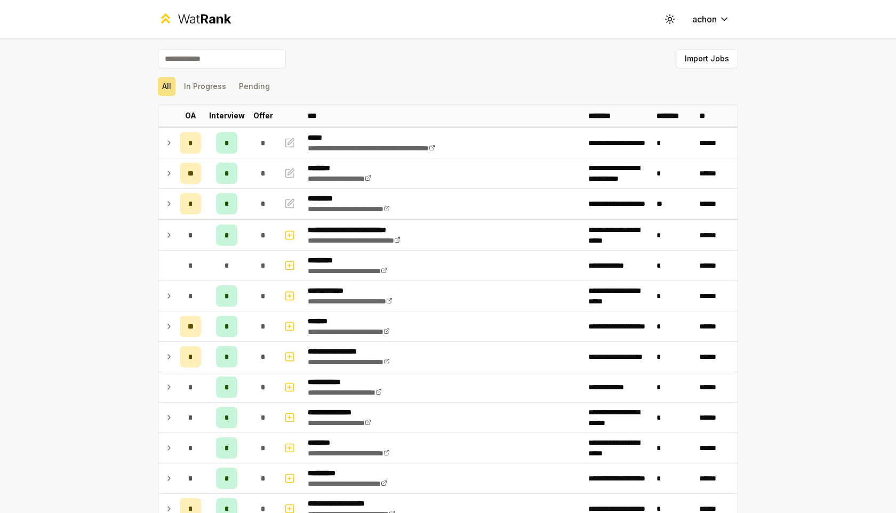 Image resolution: width=896 pixels, height=513 pixels. I want to click on div: Wat, so click(204, 19).